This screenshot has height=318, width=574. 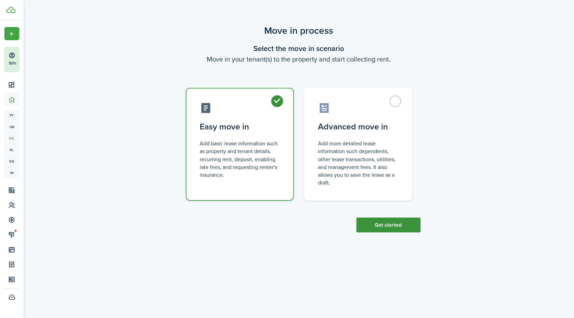 What do you see at coordinates (299, 48) in the screenshot?
I see `wizard-step-header-title: Select the move in scenario` at bounding box center [299, 48].